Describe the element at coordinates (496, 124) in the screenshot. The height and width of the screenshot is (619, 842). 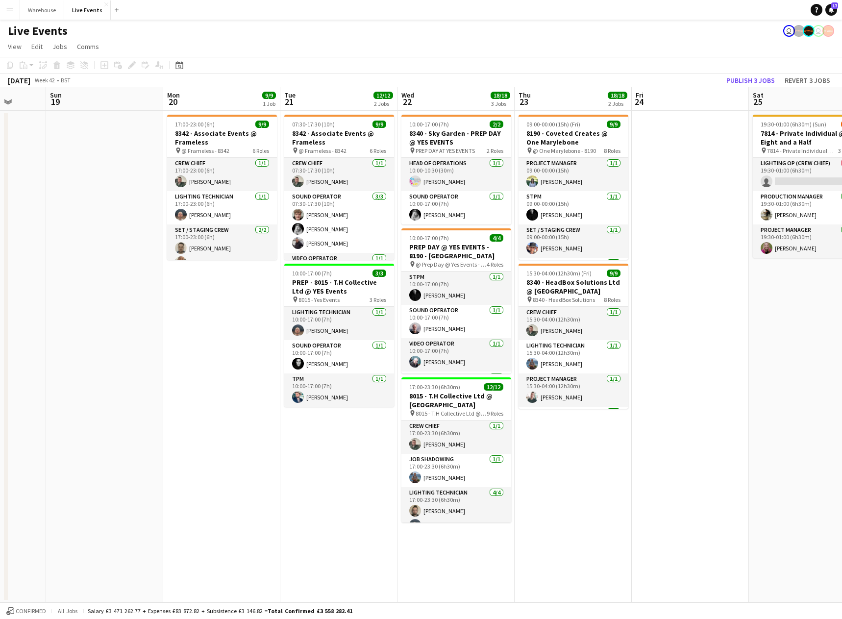
I see `span: 2/2` at that location.